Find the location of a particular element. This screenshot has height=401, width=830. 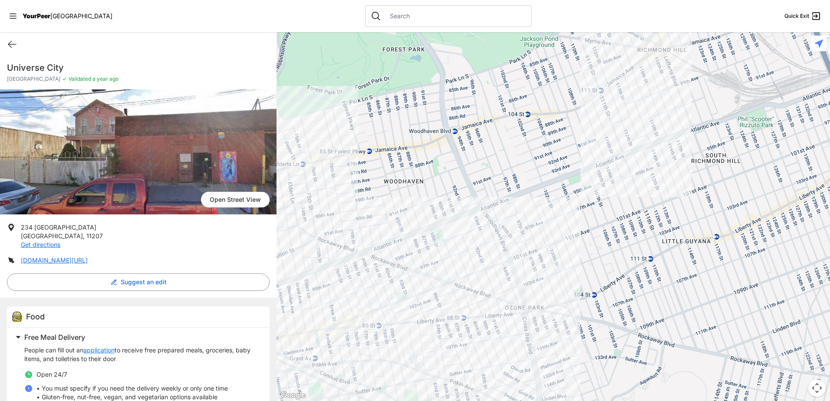

img: Google is located at coordinates (293, 396).